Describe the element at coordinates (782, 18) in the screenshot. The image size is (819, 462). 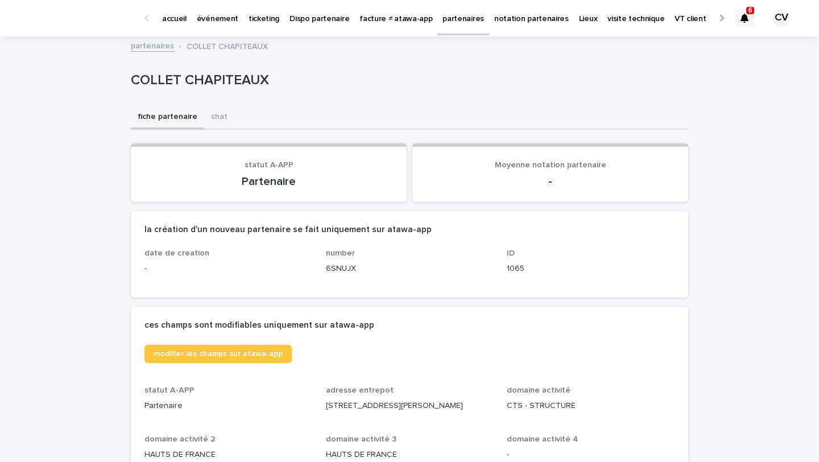
I see `div: CV` at that location.